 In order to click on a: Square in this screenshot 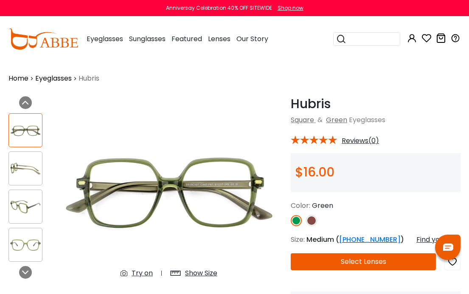, I will do `click(302, 120)`.